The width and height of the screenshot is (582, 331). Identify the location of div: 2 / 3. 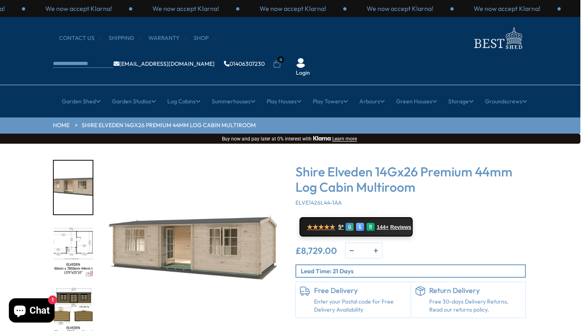
(293, 8).